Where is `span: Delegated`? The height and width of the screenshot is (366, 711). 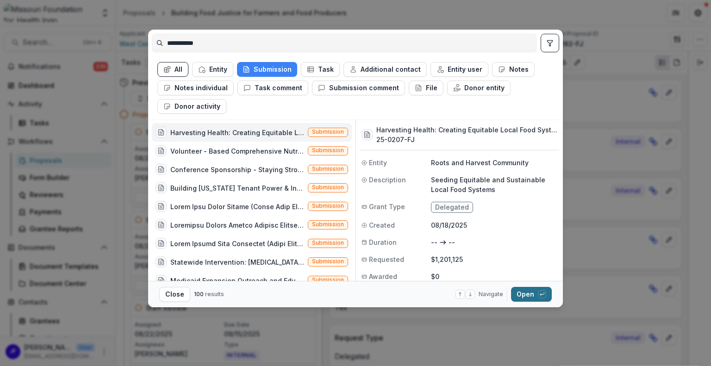
span: Delegated is located at coordinates (452, 207).